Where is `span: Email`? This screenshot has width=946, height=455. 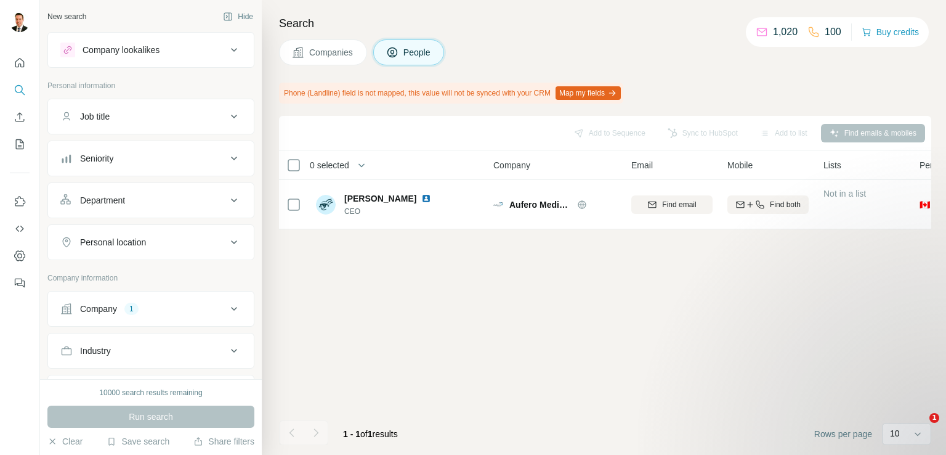
span: Email is located at coordinates (642, 165).